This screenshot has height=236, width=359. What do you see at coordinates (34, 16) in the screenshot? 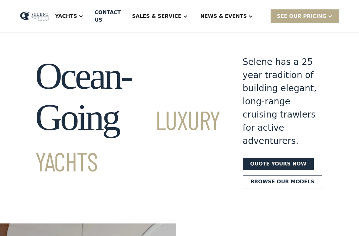
I see `img: logo` at bounding box center [34, 16].